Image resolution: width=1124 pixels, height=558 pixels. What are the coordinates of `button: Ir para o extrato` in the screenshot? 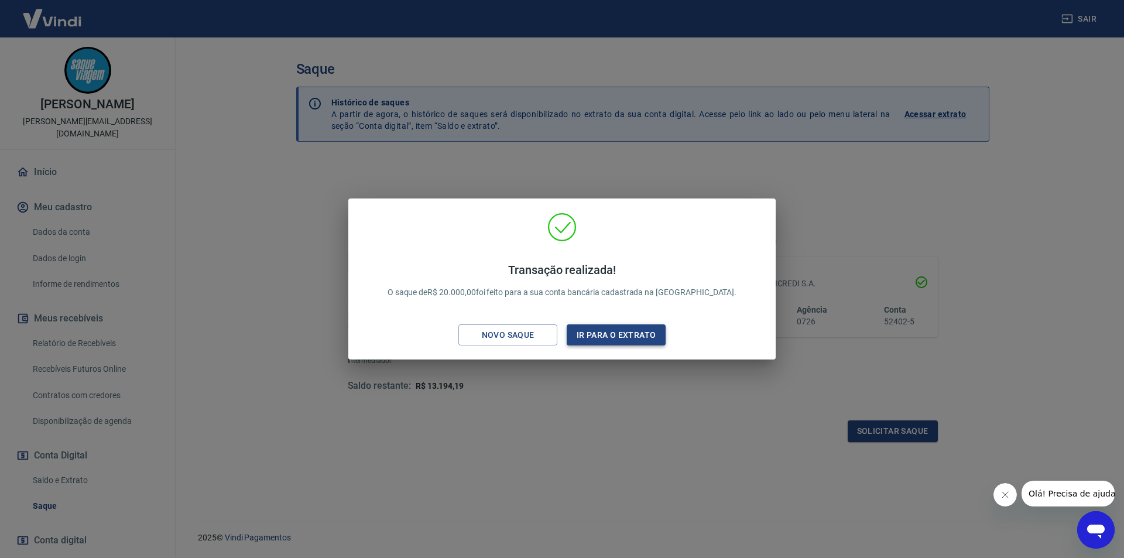 It's located at (616, 335).